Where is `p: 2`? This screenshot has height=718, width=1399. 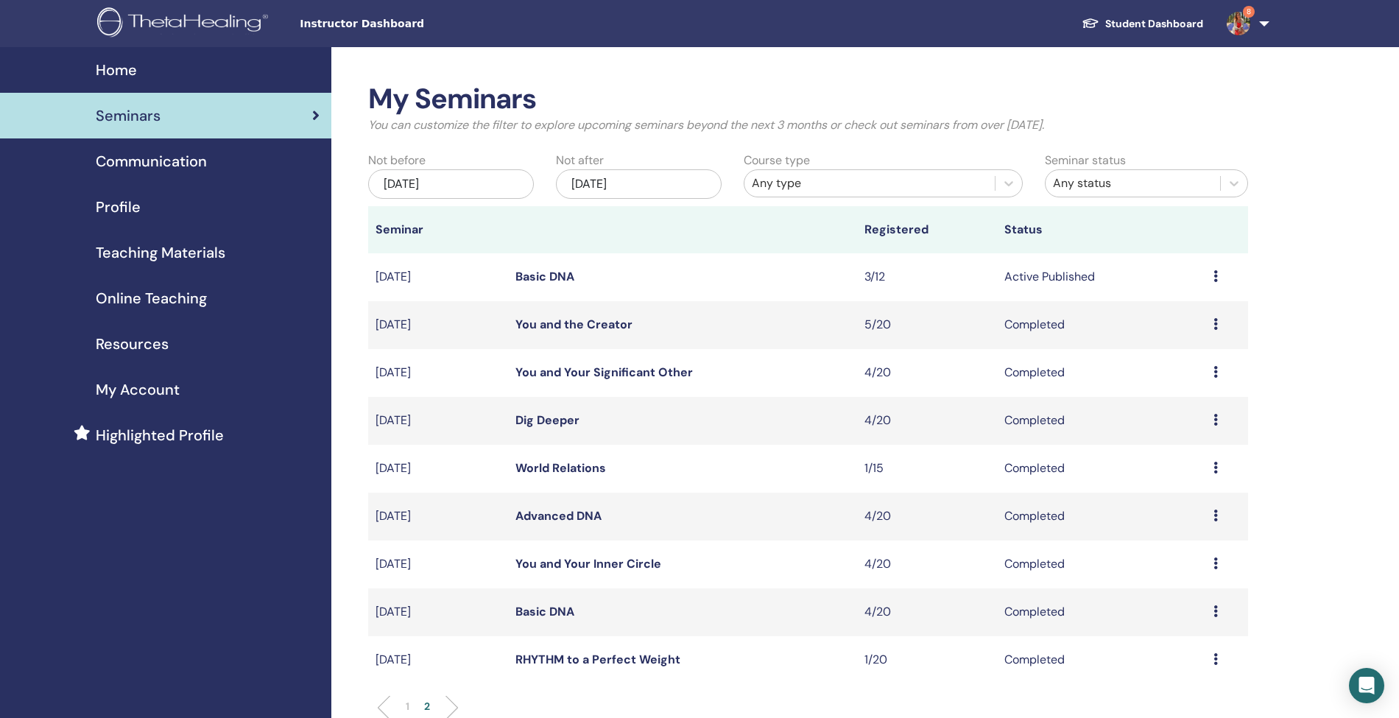 p: 2 is located at coordinates (427, 706).